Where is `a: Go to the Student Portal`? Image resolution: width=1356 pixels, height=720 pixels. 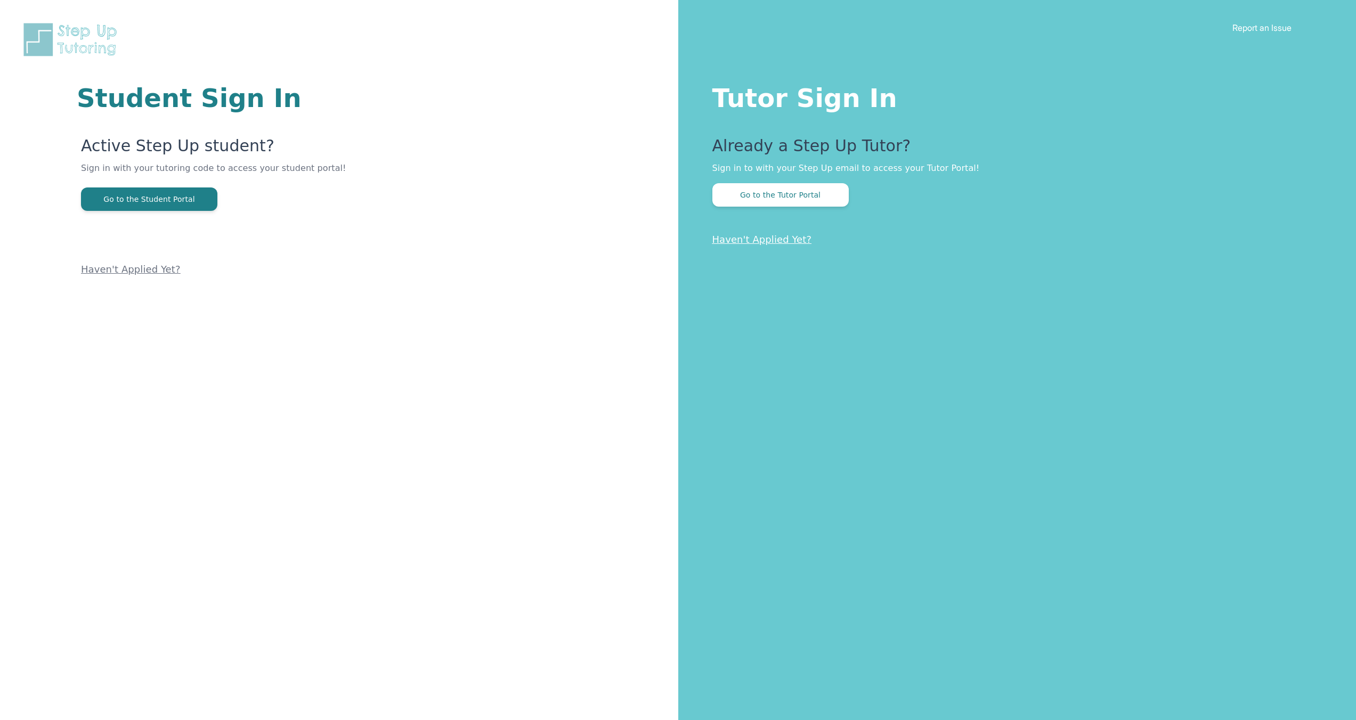
a: Go to the Student Portal is located at coordinates (149, 199).